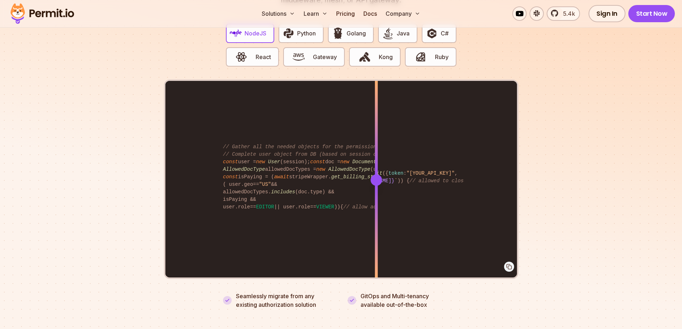 The image size is (682, 329). What do you see at coordinates (299, 57) in the screenshot?
I see `img: Gateway` at bounding box center [299, 57].